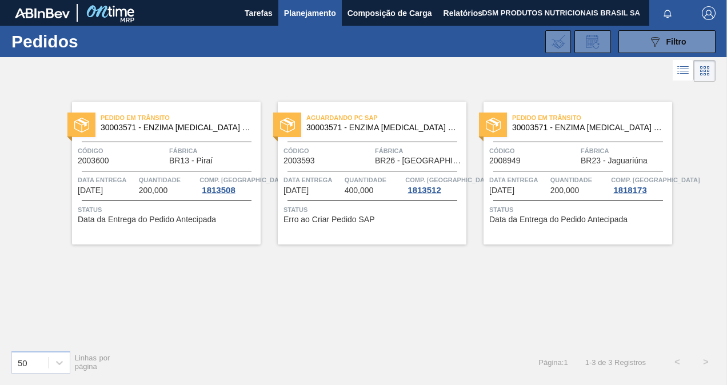 The image size is (727, 385). I want to click on span: Filtro, so click(676, 42).